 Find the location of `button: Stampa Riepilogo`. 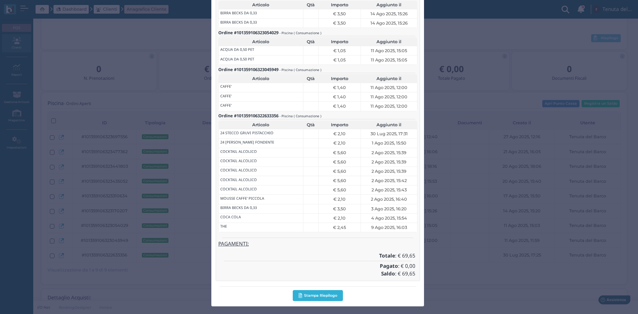

button: Stampa Riepilogo is located at coordinates (318, 295).